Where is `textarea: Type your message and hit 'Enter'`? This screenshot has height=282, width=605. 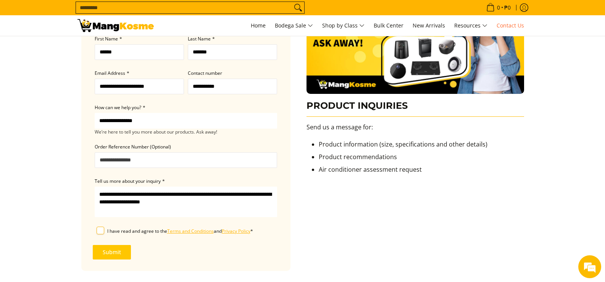
textarea: Type your message and hit 'Enter' is located at coordinates (74, 208).